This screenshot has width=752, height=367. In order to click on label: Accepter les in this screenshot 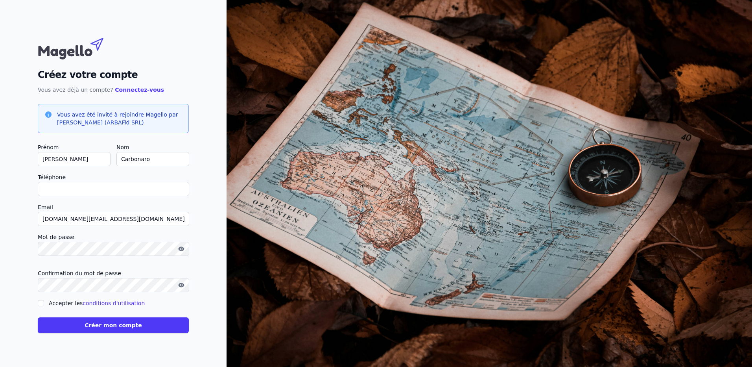, I will do `click(97, 303)`.